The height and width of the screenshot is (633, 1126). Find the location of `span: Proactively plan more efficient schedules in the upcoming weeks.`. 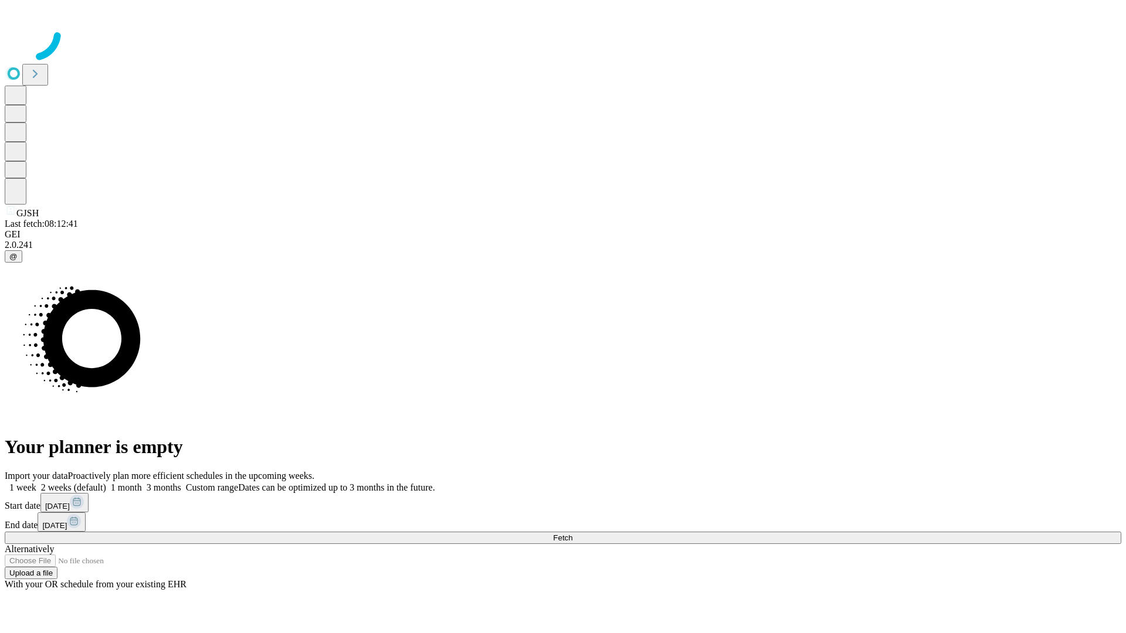

span: Proactively plan more efficient schedules in the upcoming weeks. is located at coordinates (191, 476).